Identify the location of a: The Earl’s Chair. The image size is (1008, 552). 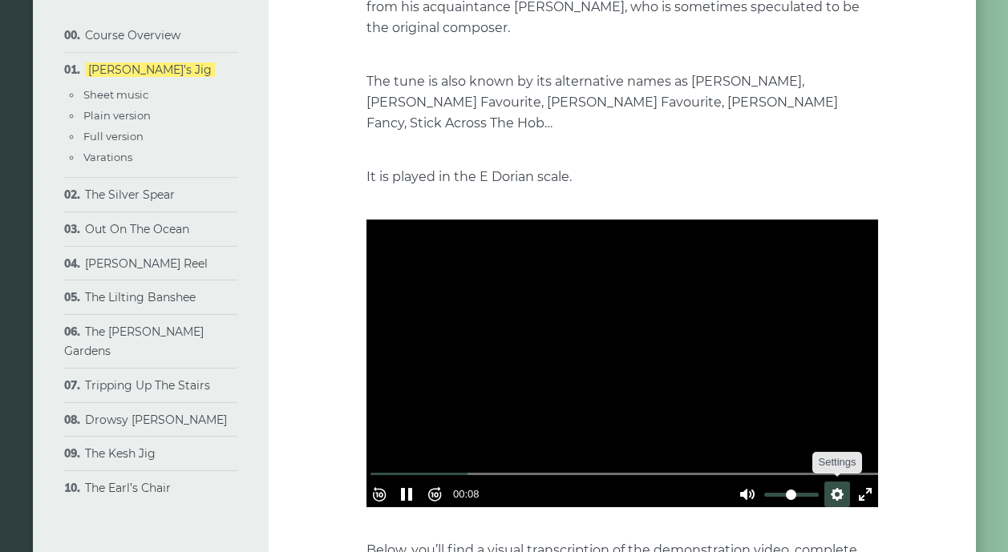
(127, 488).